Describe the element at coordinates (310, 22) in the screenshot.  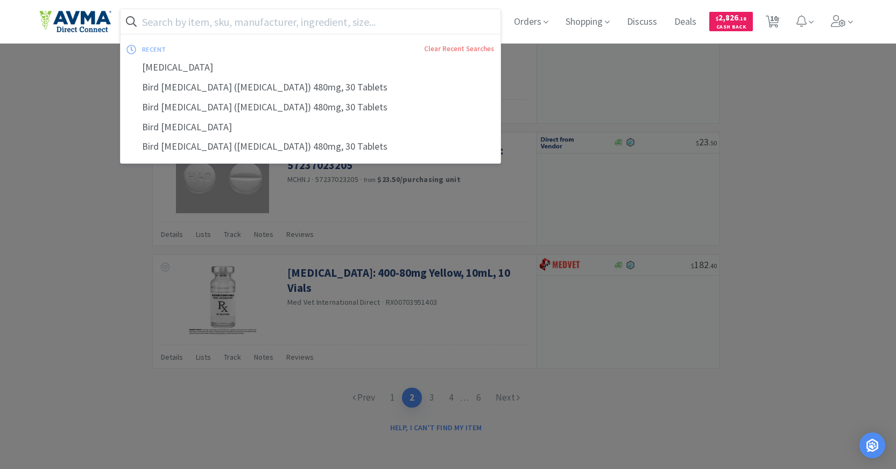
I see `input: Search by item, sku, manufacturer, ingredient, size...` at that location.